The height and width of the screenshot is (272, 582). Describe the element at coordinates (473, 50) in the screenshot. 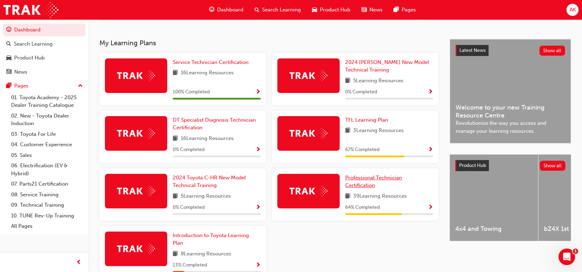

I see `span: Latest News` at that location.